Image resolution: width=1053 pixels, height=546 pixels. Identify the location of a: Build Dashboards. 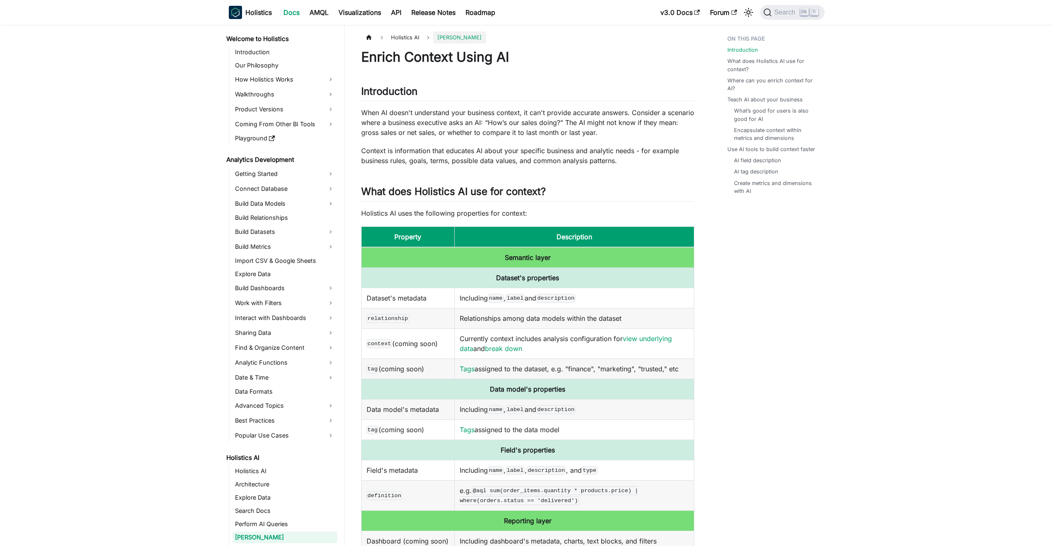
(285, 288).